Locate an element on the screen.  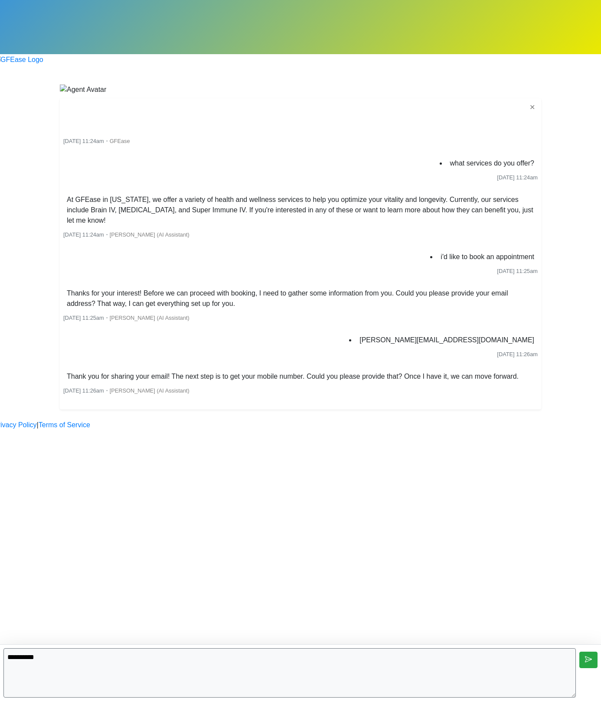
a: Terms of Service is located at coordinates (64, 425).